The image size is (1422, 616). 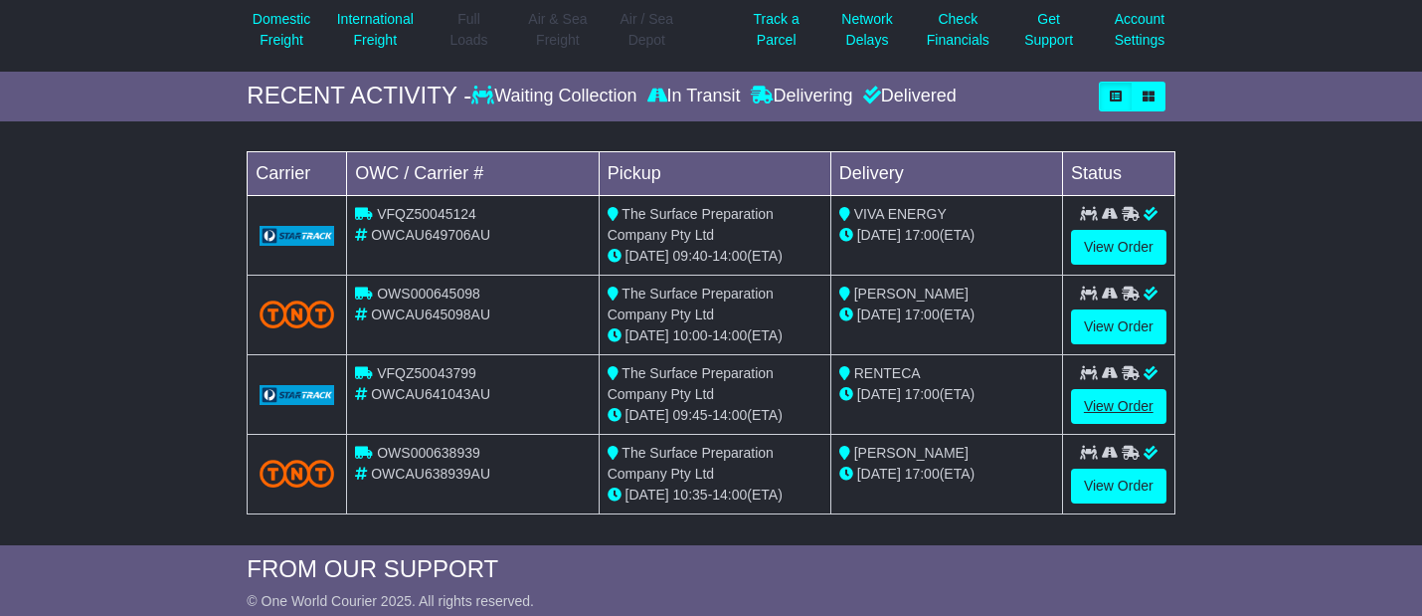 I want to click on p: Domestic Freight, so click(x=281, y=30).